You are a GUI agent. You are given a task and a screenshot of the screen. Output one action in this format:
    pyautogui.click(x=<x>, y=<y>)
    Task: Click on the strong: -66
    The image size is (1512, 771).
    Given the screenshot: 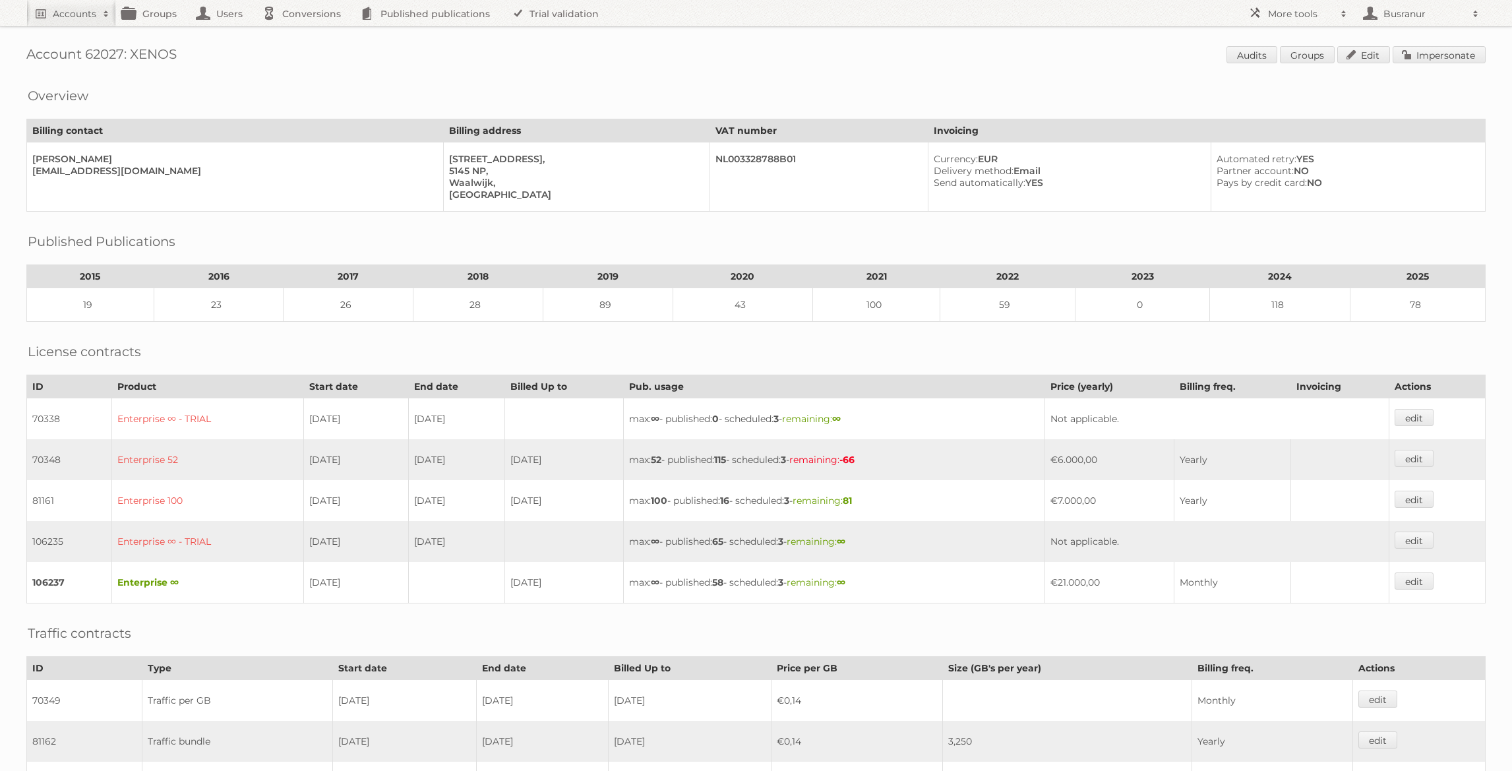 What is the action you would take?
    pyautogui.click(x=847, y=460)
    